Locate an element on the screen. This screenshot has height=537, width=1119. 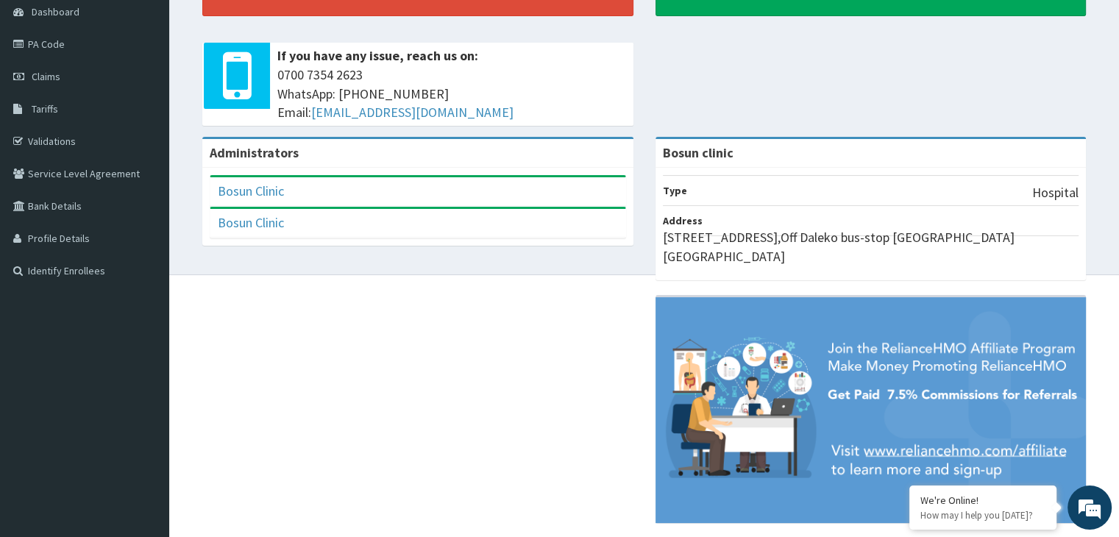
img: provider-team-banner.png is located at coordinates (871, 410).